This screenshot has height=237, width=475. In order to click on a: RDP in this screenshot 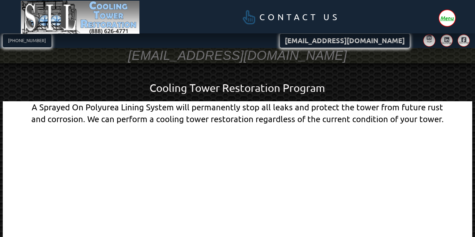, I will do `click(429, 40)`.